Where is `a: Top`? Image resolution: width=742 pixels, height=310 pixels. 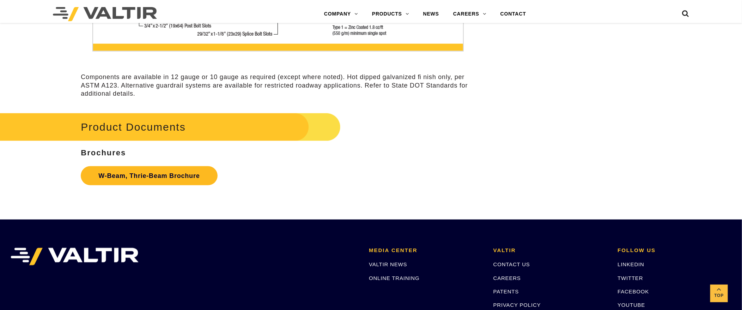 a: Top is located at coordinates (719, 293).